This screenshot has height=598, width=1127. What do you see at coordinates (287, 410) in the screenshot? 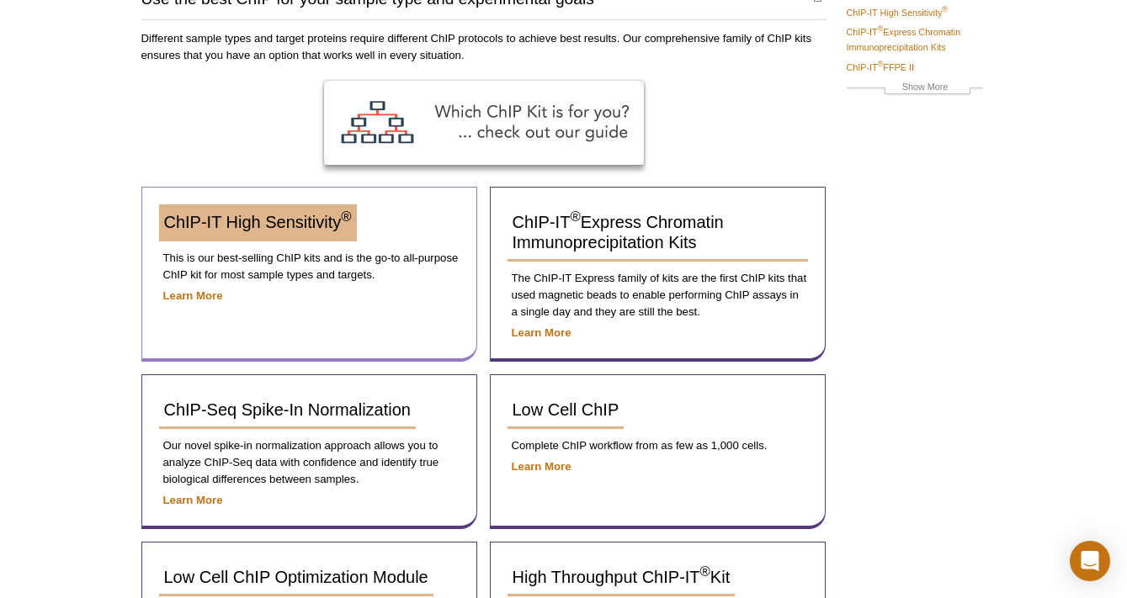
I see `span: ChIP-Seq Spike-In Normalization` at bounding box center [287, 410].